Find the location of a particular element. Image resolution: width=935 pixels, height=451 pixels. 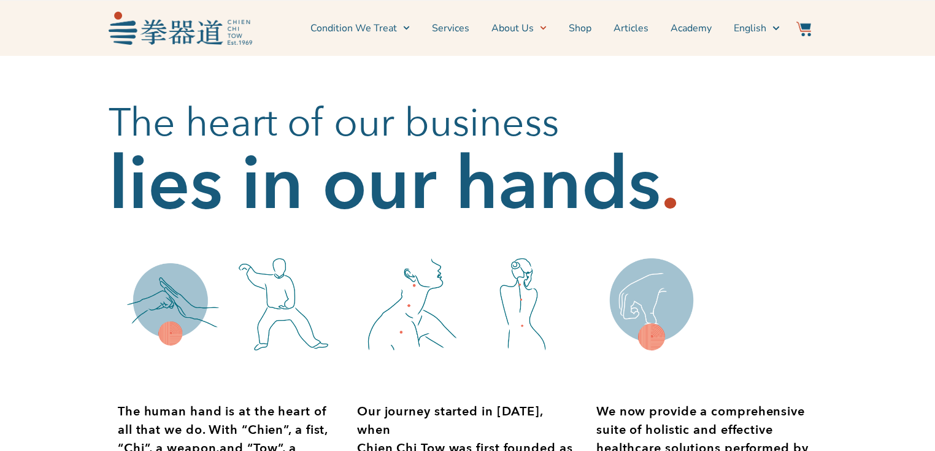

a: About Us is located at coordinates (519, 28).